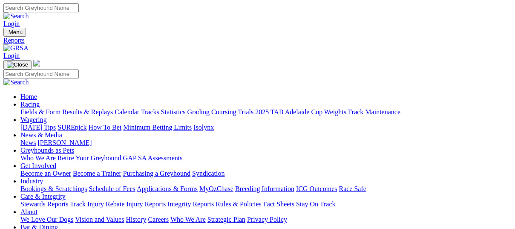 Image resolution: width=515 pixels, height=229 pixels. What do you see at coordinates (40, 112) in the screenshot?
I see `a: Fields & Form` at bounding box center [40, 112].